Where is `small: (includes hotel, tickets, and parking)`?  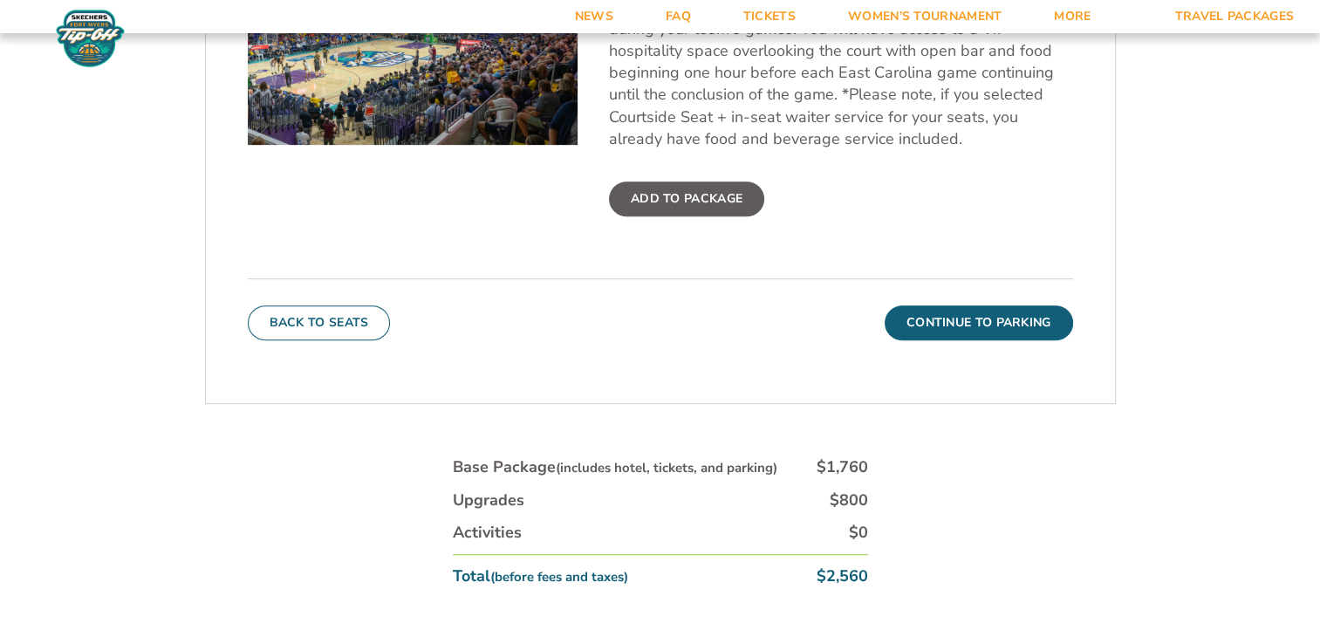
small: (includes hotel, tickets, and parking) is located at coordinates (666, 468).